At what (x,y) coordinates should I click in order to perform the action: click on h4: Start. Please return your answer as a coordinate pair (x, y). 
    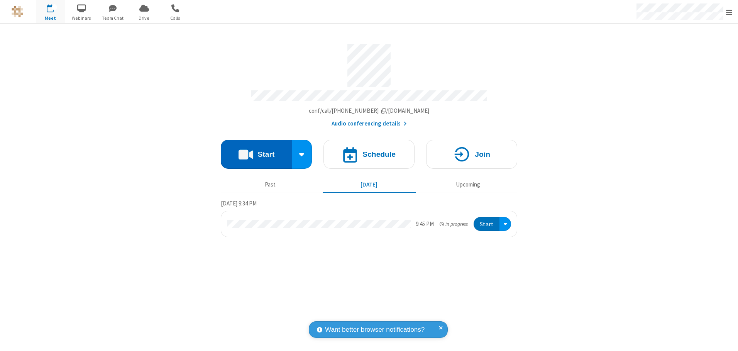
    Looking at the image, I should click on (266, 154).